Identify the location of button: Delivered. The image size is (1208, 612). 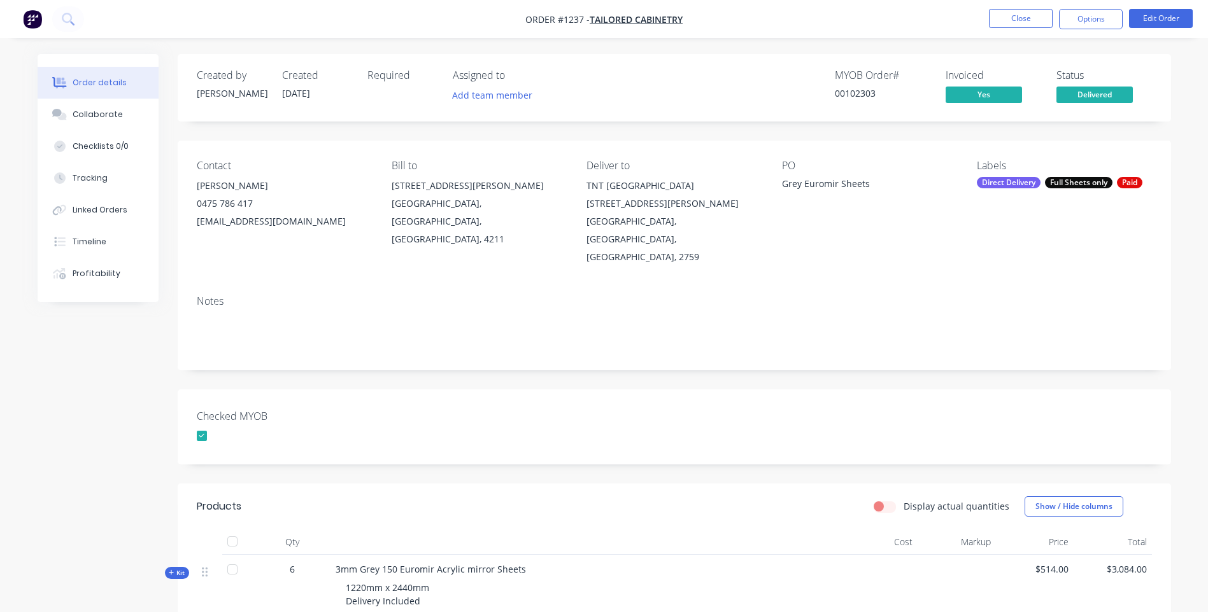
(1094, 96).